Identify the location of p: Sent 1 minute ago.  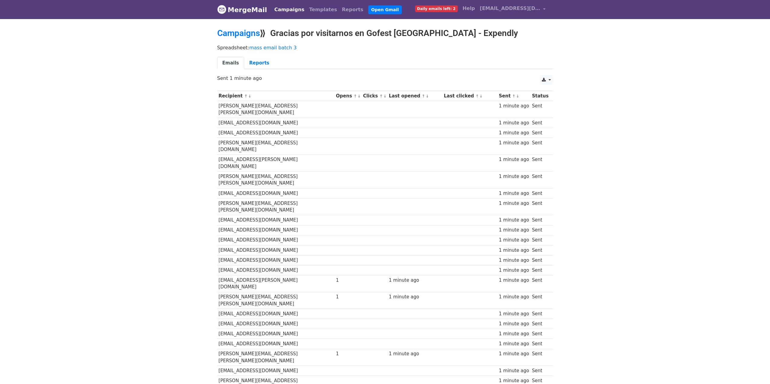
(385, 78).